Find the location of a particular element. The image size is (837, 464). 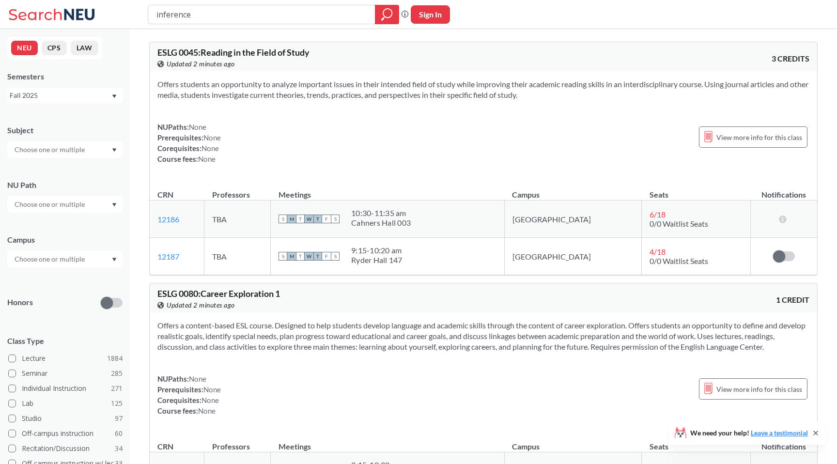

span: 97 is located at coordinates (119, 419).